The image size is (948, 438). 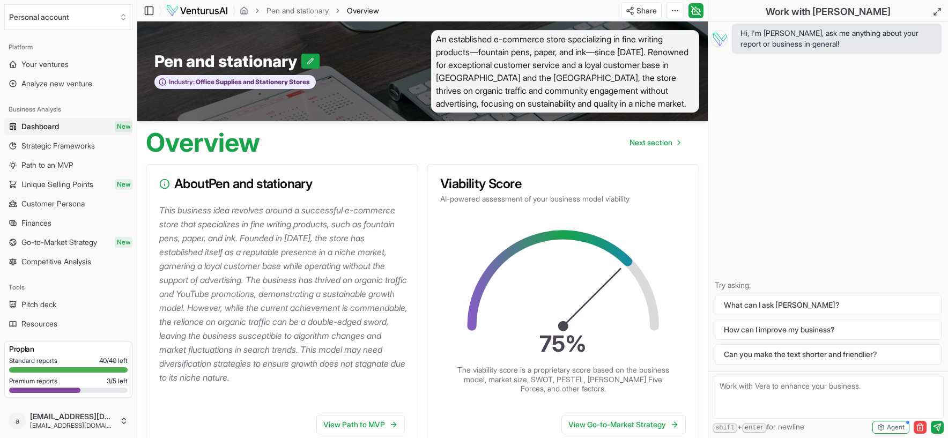 I want to click on img: Vera, so click(x=719, y=39).